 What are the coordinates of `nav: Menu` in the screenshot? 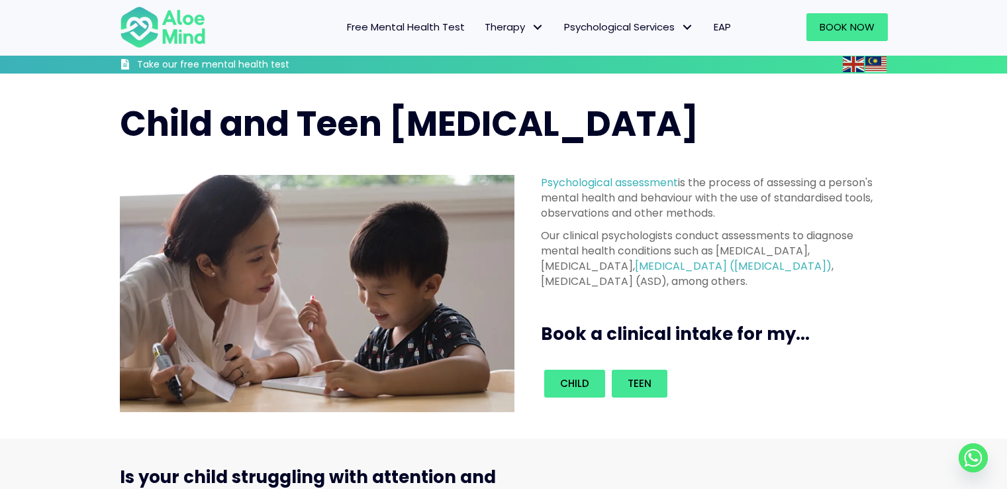 It's located at (482, 27).